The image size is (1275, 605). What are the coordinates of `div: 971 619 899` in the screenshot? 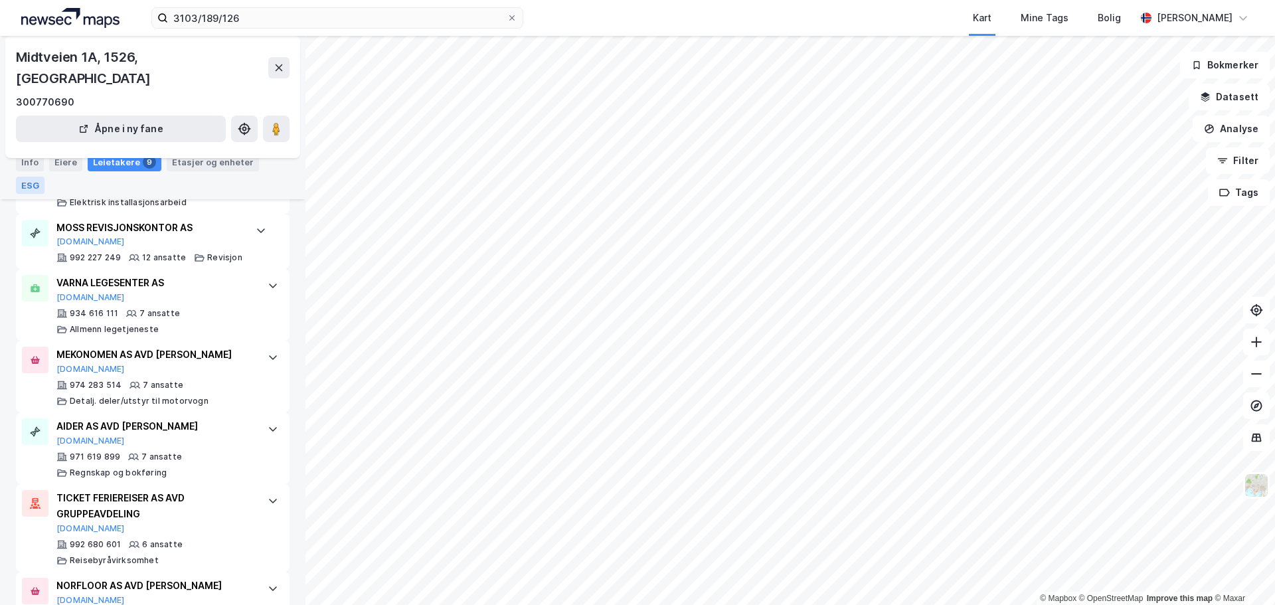 It's located at (95, 457).